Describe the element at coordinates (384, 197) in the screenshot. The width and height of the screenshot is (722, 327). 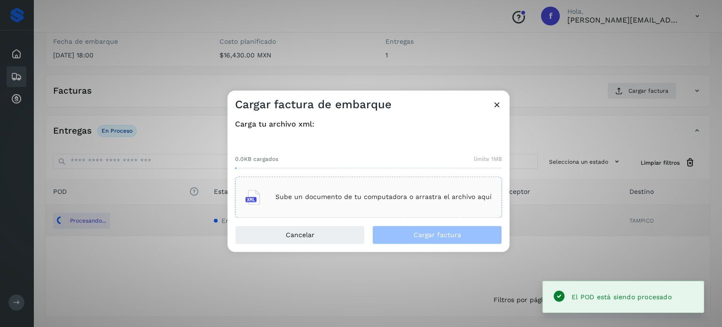
I see `p: Sube un documento de tu computadora o arrastra el archivo aquí` at that location.